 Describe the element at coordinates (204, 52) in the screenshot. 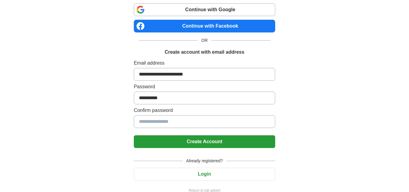

I see `h1: Create account with email address` at that location.